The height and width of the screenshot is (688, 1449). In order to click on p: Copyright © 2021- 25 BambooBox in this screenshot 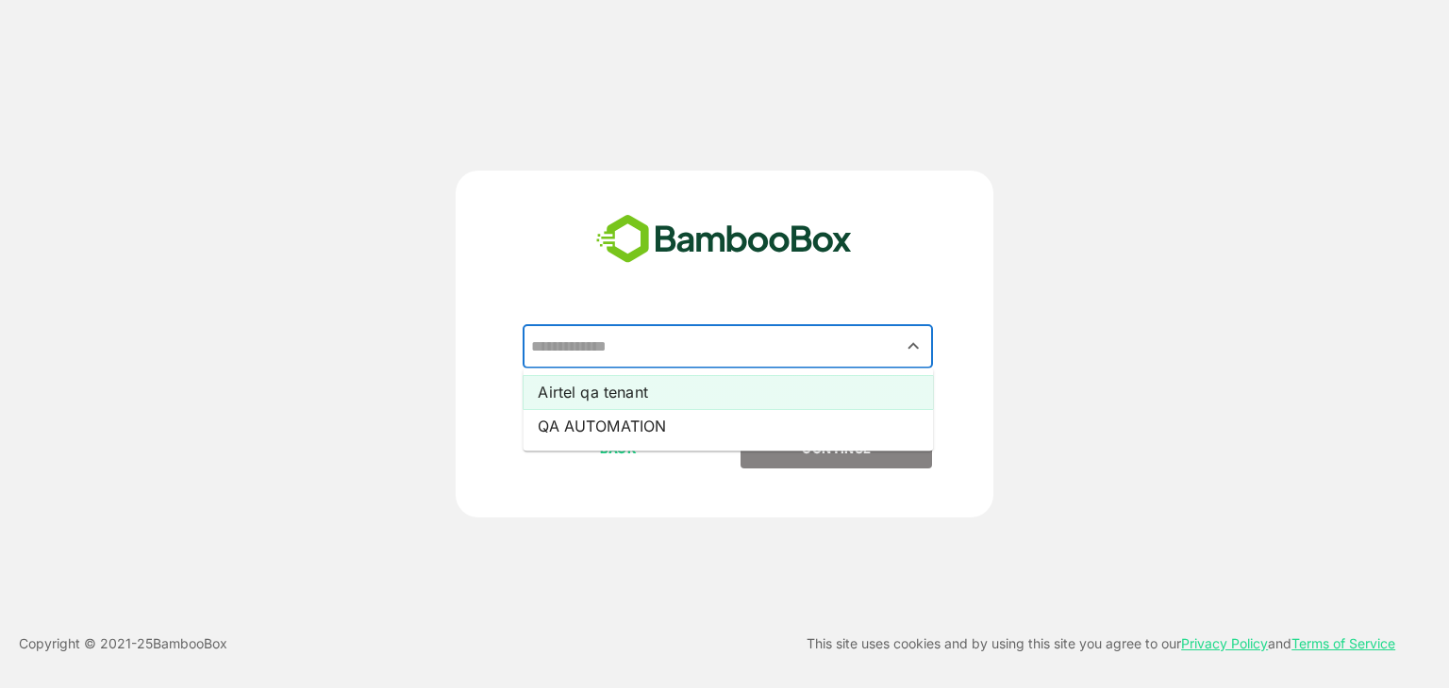, I will do `click(123, 644)`.